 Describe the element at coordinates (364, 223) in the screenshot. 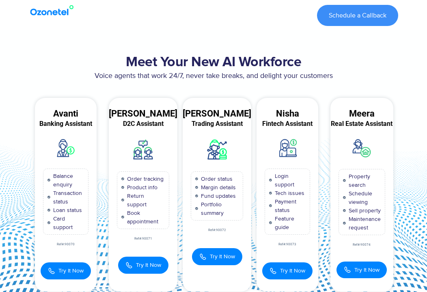

I see `span: Maintenance request` at that location.